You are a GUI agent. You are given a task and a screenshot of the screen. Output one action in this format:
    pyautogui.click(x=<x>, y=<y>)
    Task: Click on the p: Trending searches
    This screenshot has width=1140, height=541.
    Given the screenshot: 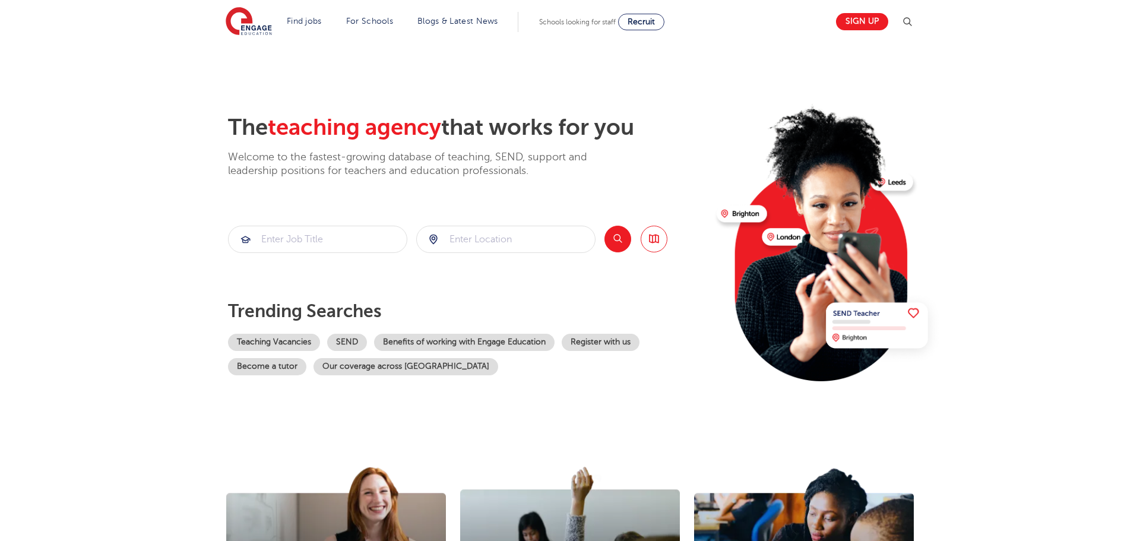 What is the action you would take?
    pyautogui.click(x=467, y=311)
    